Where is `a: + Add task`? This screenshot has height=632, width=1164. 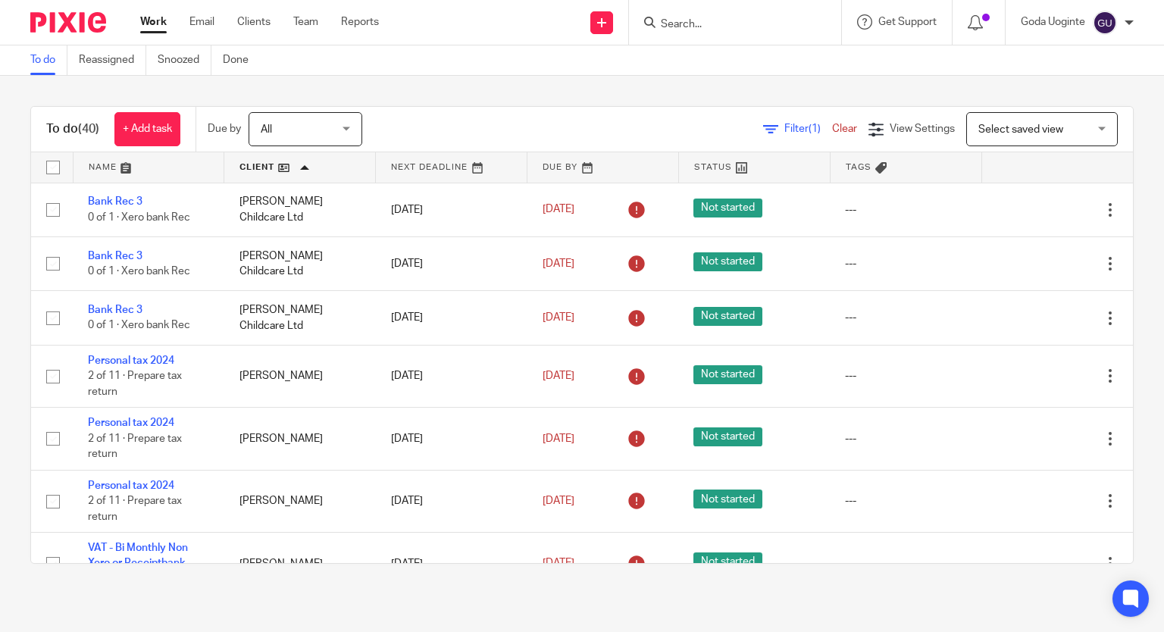
a: + Add task is located at coordinates (147, 129).